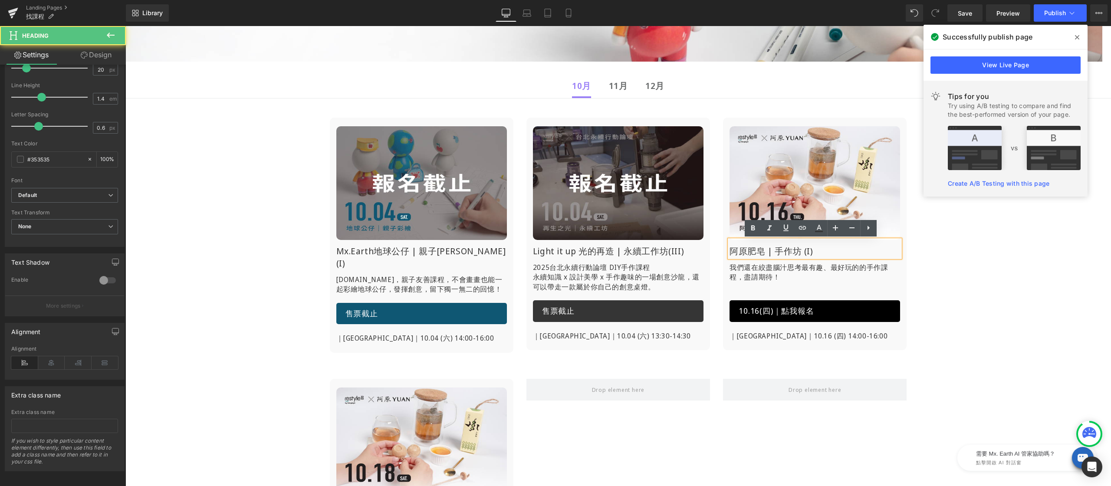  What do you see at coordinates (493, 225) in the screenshot?
I see `h1: Light it up 光的再造 | 永續工作坊(III)` at bounding box center [493, 225].